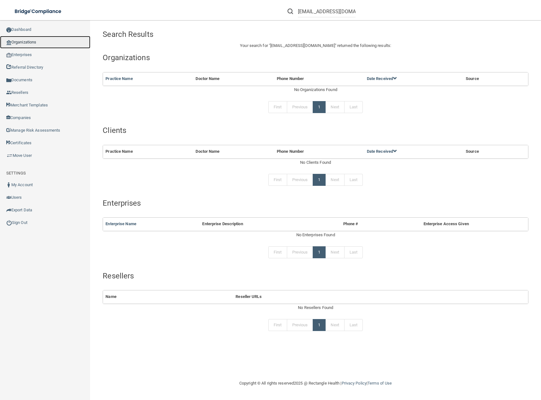  Describe the element at coordinates (119, 78) in the screenshot. I see `a: Practice Name` at that location.